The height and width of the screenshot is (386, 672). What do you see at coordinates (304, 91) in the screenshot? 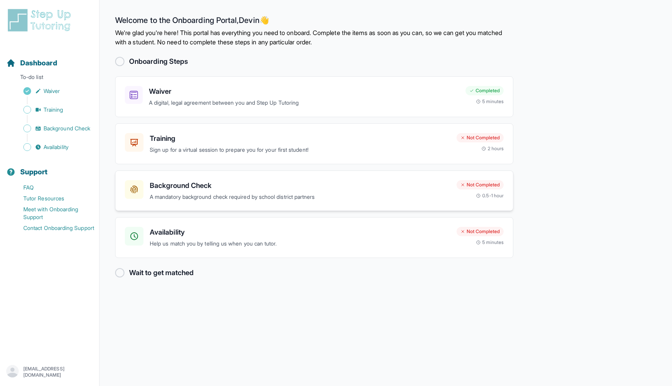
I see `h3: Waiver` at bounding box center [304, 91].